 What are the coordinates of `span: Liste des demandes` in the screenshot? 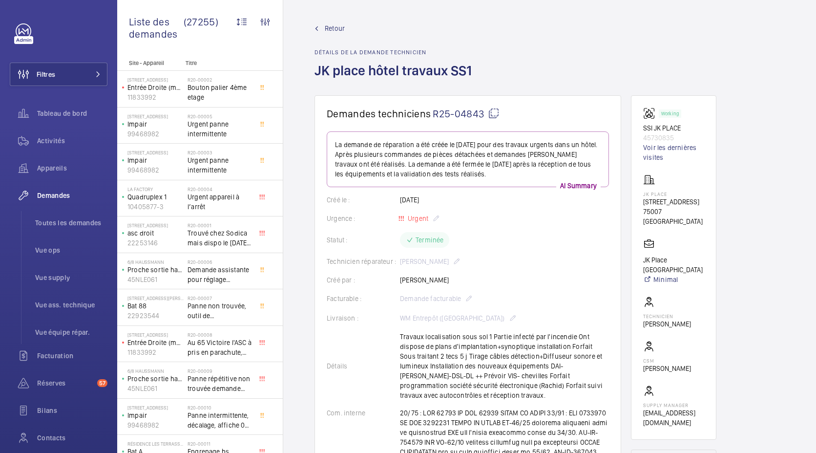 It's located at (156, 28).